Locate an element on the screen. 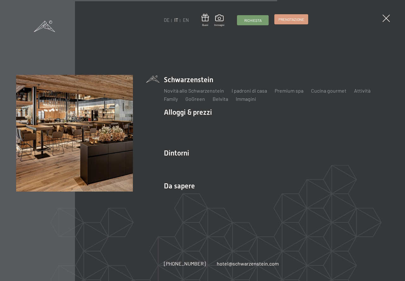 This screenshot has height=281, width=405. a: Premium spa is located at coordinates (289, 90).